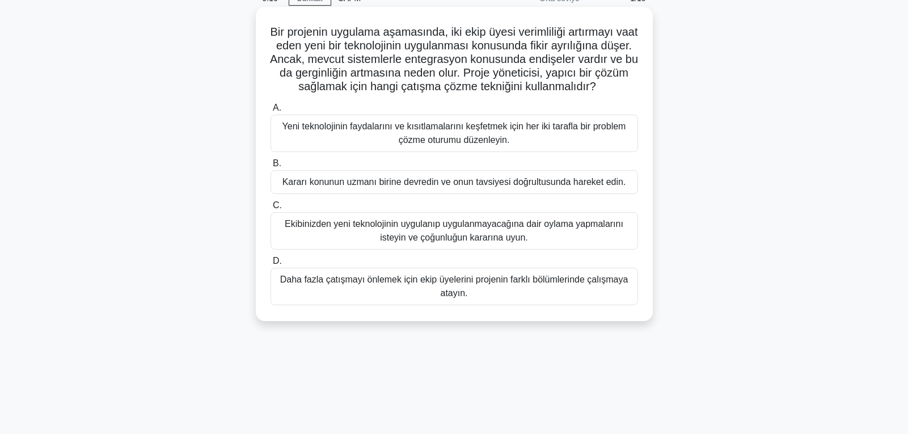  I want to click on font: Daha fazla çatışmayı önlemek için ekip üyelerini projenin farklı bölümlerinde çalışmaya atayın., so click(454, 286).